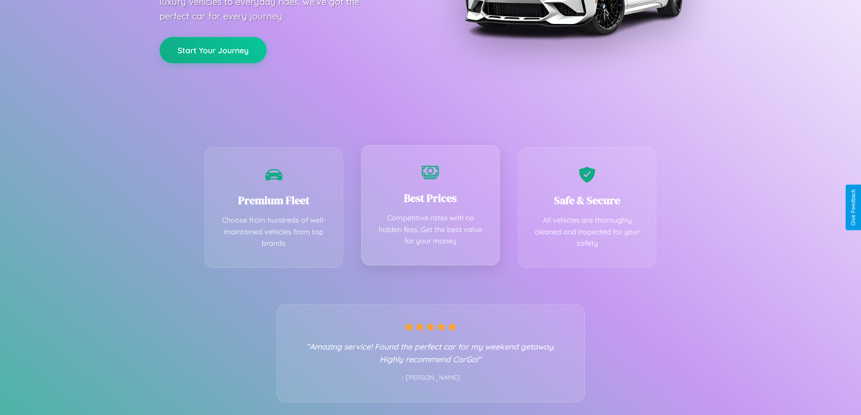 The height and width of the screenshot is (415, 861). I want to click on div: Give Feedback, so click(853, 207).